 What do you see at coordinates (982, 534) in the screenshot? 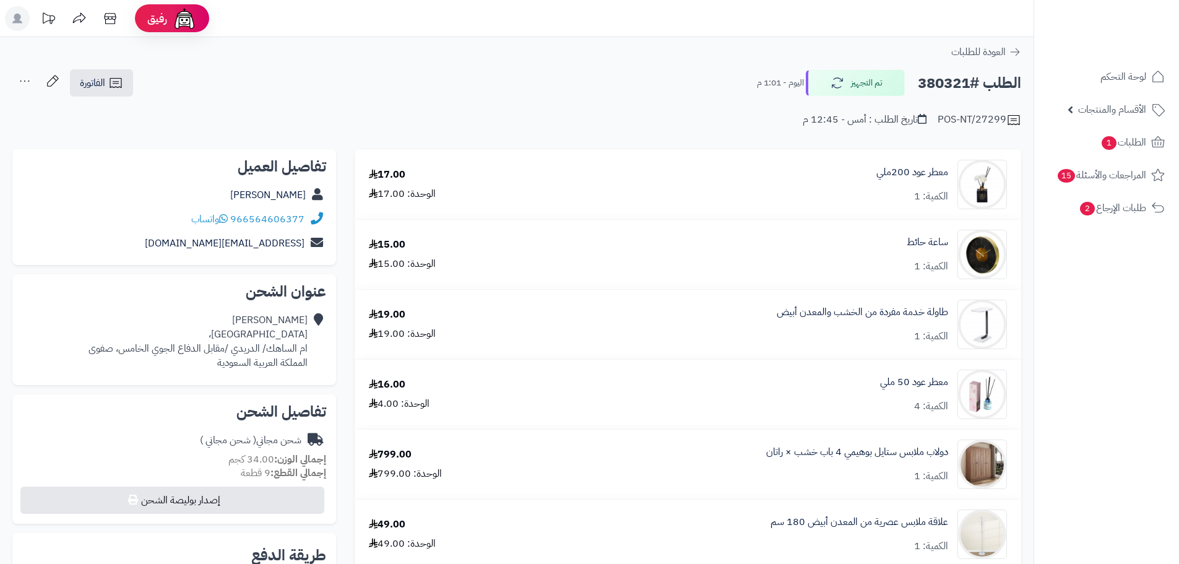
I see `img: 1752316796-1-90x90.jpg` at bounding box center [982, 534].